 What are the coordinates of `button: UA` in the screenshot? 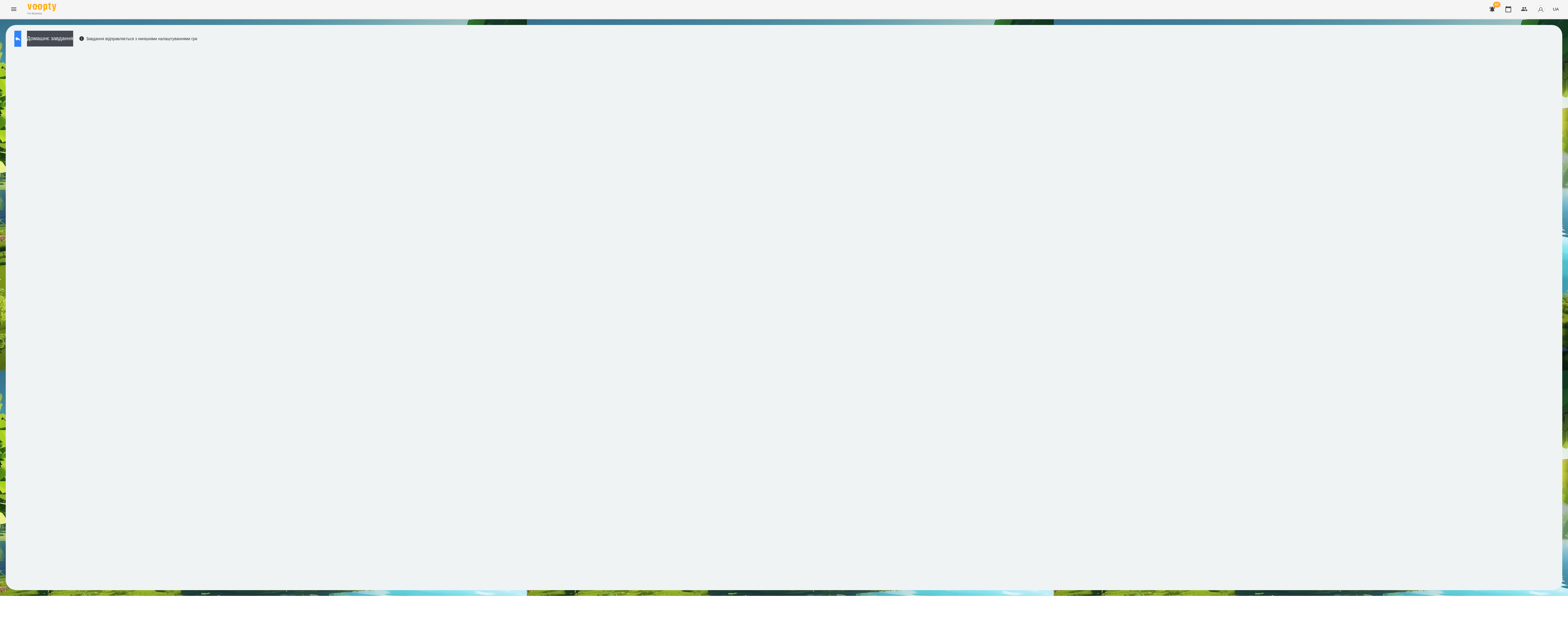 It's located at (1556, 9).